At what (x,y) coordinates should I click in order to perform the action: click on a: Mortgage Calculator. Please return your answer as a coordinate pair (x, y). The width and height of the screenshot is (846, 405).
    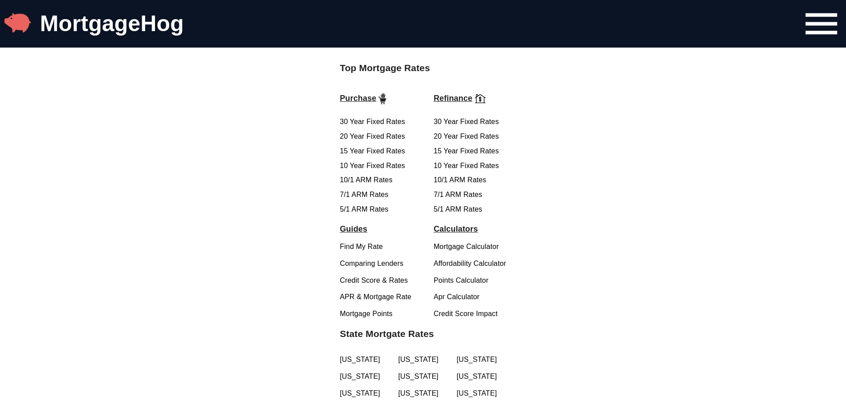
    Looking at the image, I should click on (470, 247).